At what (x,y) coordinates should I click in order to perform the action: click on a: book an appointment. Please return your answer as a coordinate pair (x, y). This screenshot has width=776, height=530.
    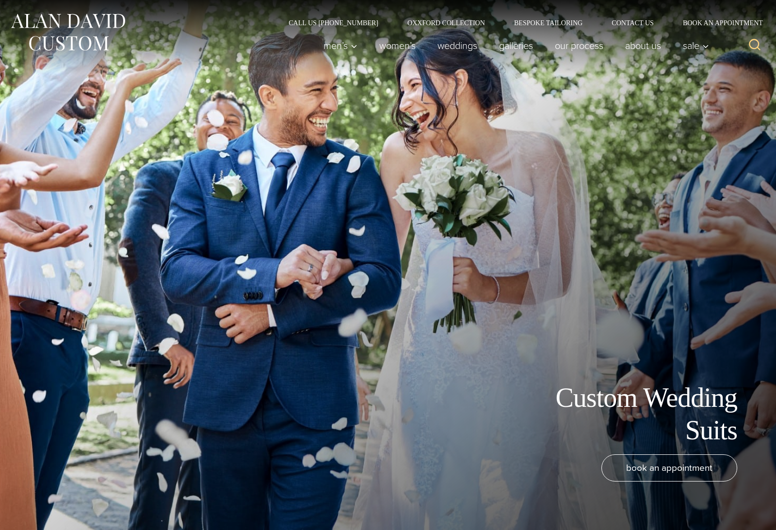
    Looking at the image, I should click on (669, 468).